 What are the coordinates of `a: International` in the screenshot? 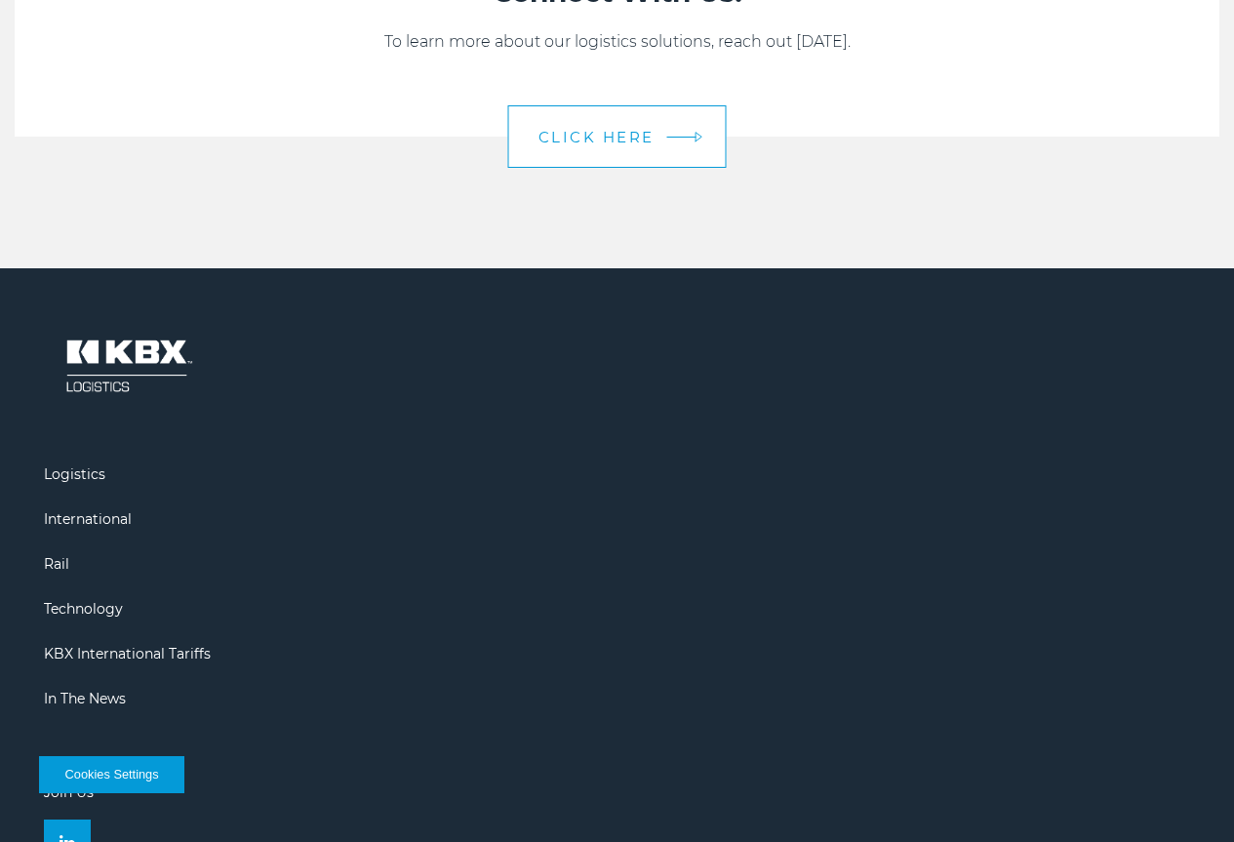 It's located at (88, 519).